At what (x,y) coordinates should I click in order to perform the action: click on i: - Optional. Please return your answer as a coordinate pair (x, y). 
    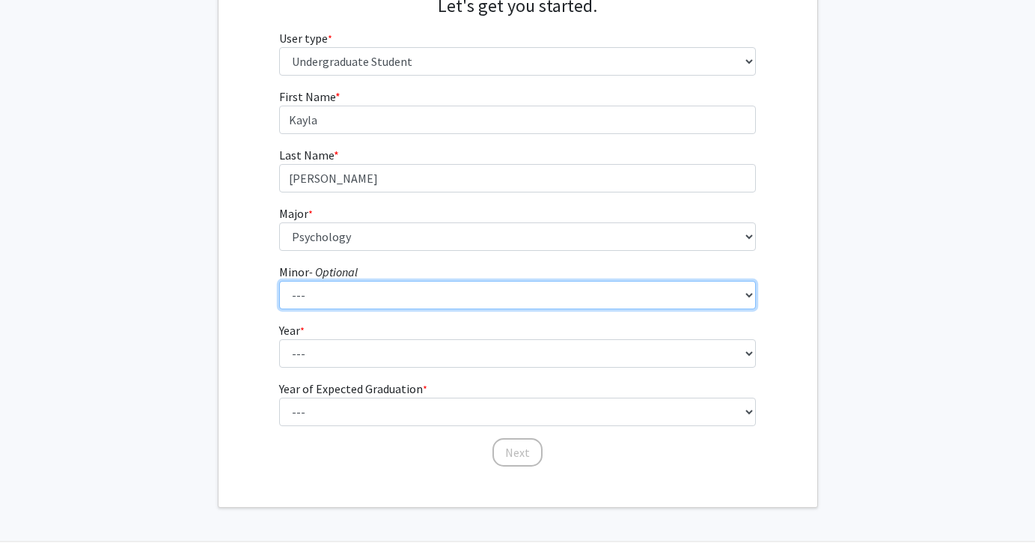
    Looking at the image, I should click on (333, 272).